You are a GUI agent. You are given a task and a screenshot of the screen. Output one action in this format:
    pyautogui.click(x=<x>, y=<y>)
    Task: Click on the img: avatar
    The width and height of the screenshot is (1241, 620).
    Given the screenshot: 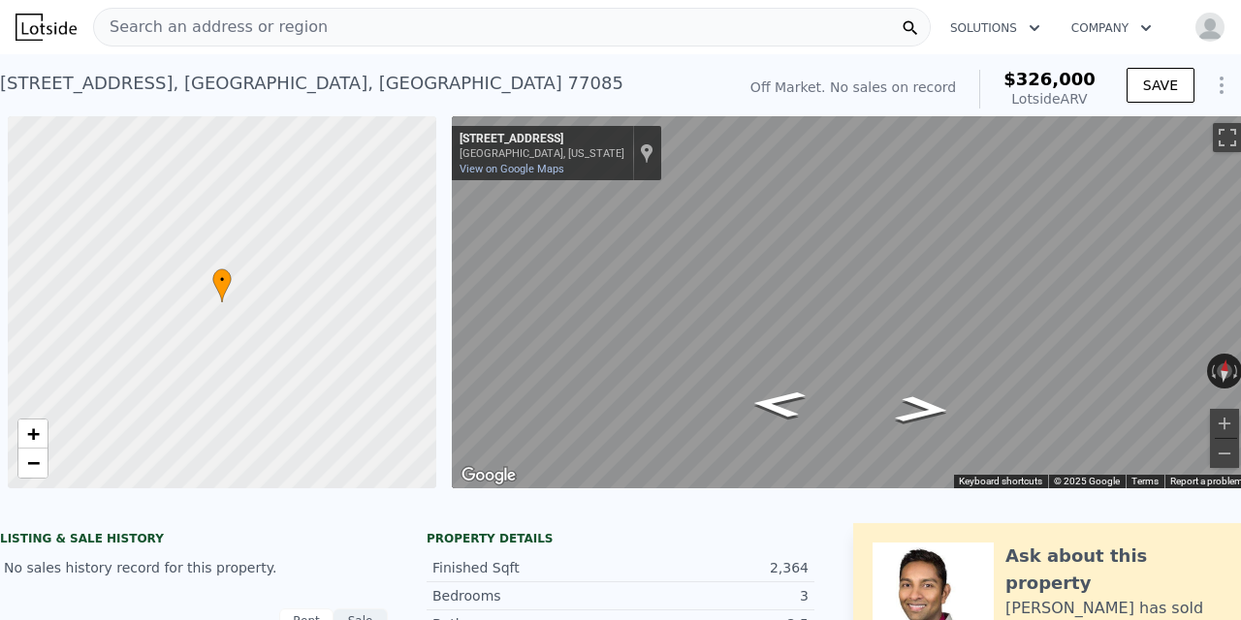 What is the action you would take?
    pyautogui.click(x=1210, y=27)
    